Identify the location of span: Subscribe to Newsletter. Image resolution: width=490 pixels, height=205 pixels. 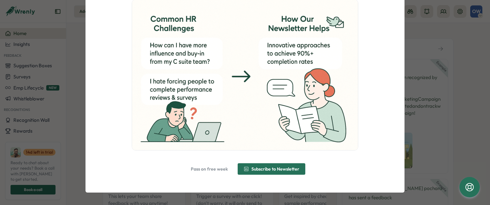
(275, 169).